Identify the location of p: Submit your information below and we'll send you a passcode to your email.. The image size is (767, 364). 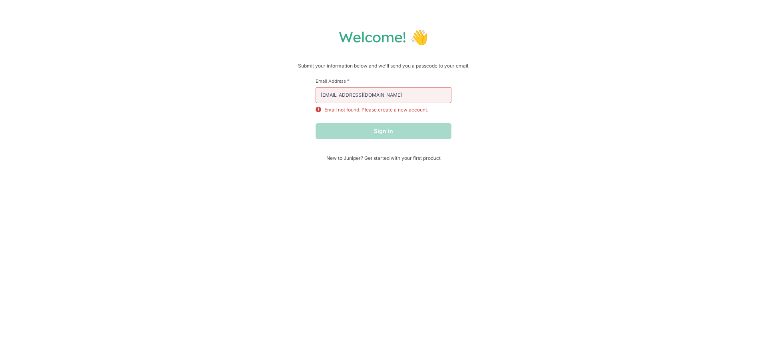
(384, 66).